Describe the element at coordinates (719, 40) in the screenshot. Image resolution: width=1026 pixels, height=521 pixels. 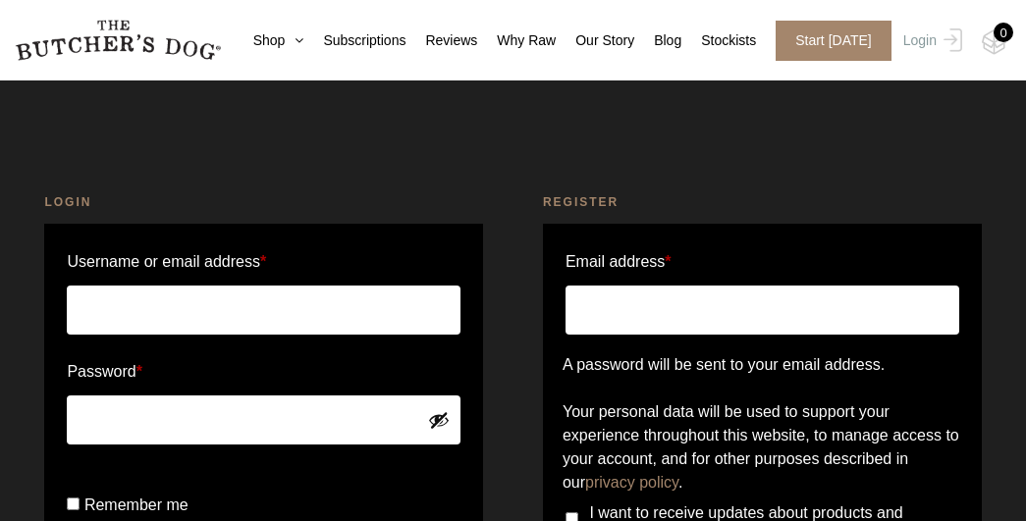
I see `a: Stockists` at that location.